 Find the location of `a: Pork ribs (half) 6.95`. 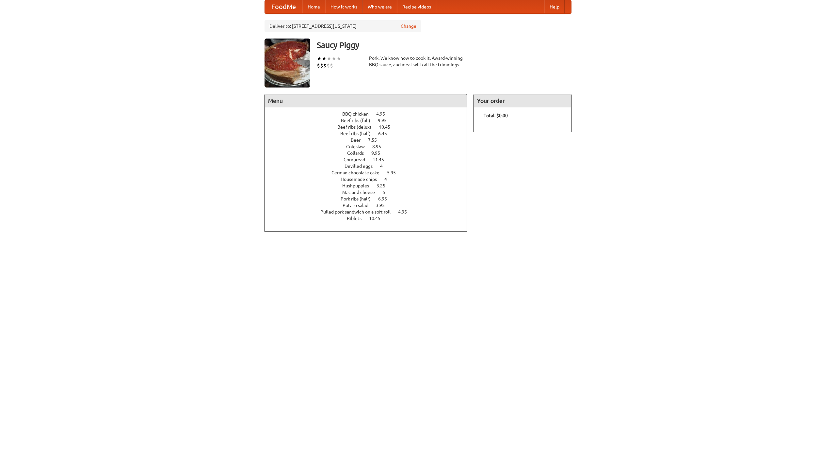

a: Pork ribs (half) 6.95 is located at coordinates (370, 199).